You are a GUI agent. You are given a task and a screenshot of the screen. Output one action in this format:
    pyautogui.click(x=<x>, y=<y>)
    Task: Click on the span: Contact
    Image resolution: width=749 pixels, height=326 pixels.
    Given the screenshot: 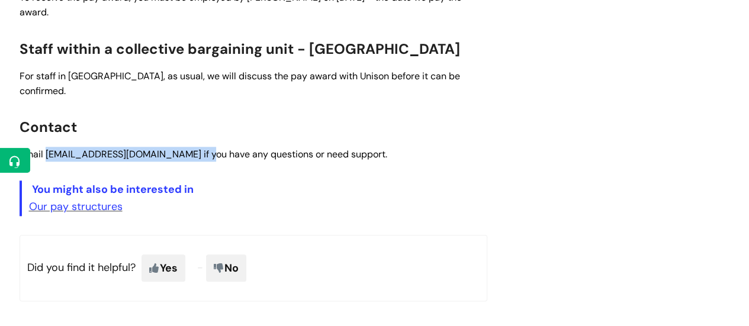 What is the action you would take?
    pyautogui.click(x=48, y=127)
    